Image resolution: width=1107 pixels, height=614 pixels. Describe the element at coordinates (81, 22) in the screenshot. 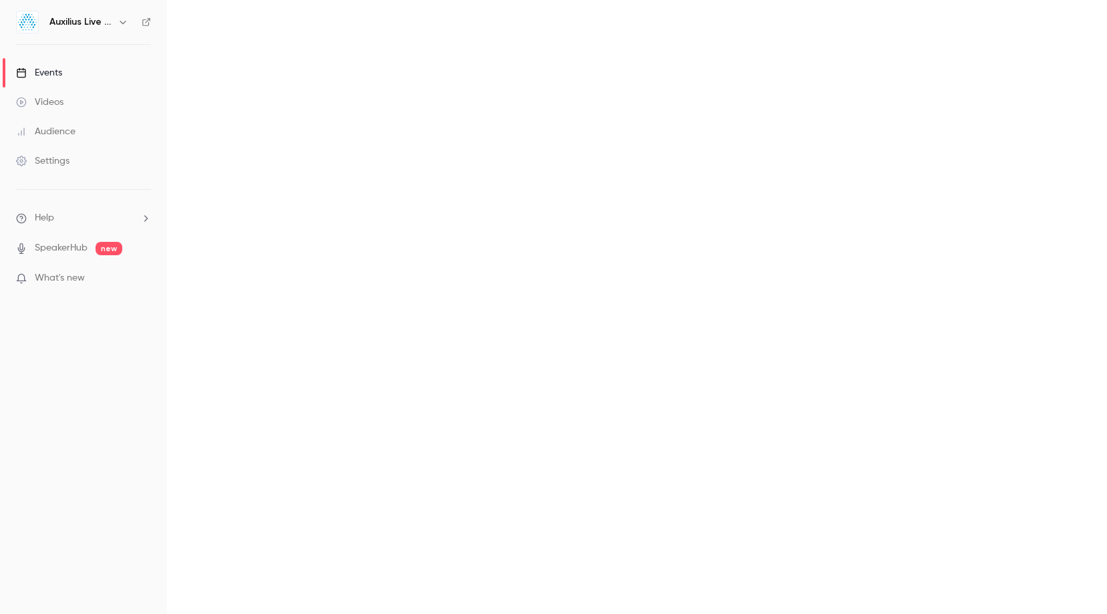

I see `h6: Auxilius Live Sessions` at that location.